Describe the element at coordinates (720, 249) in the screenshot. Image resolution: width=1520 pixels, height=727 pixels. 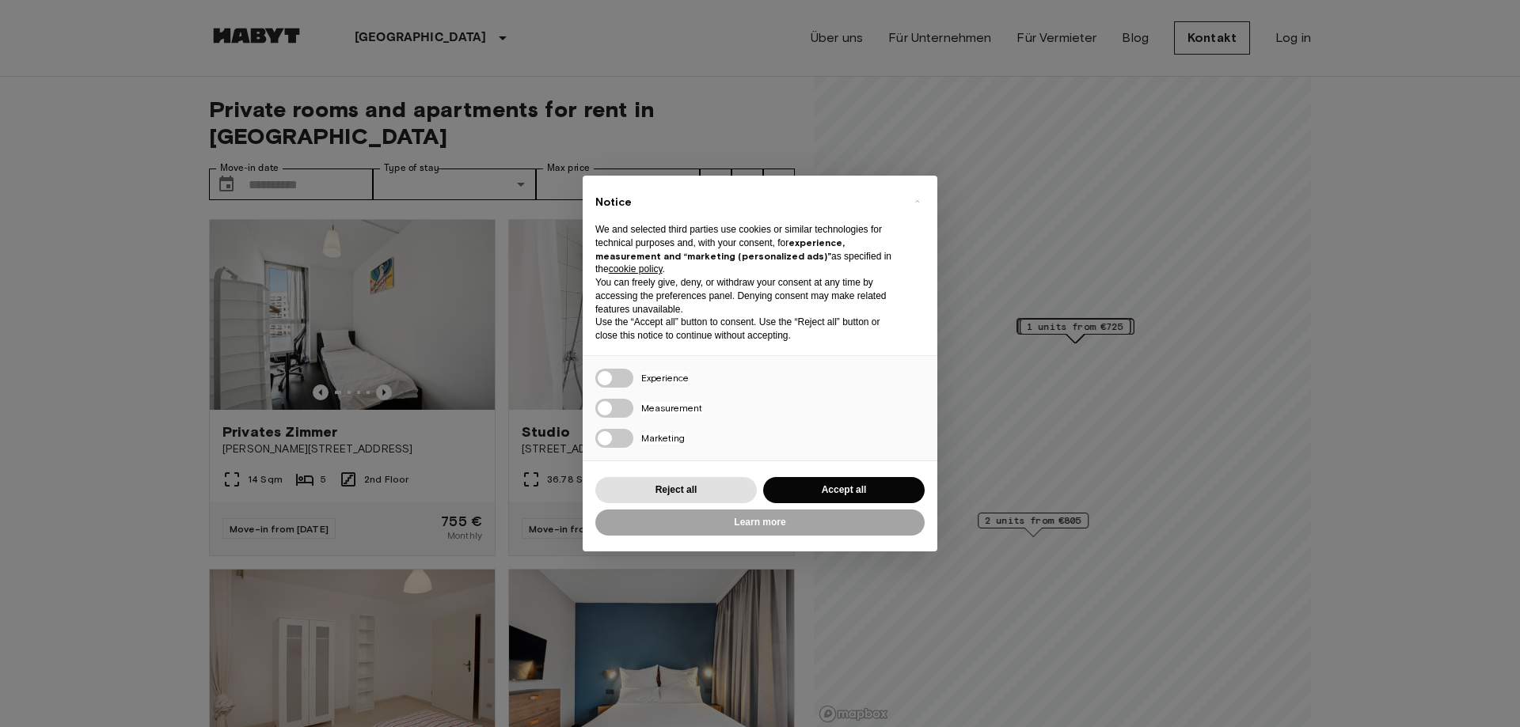
I see `strong: experience, measurement and “marketing (personalized ads)”` at that location.